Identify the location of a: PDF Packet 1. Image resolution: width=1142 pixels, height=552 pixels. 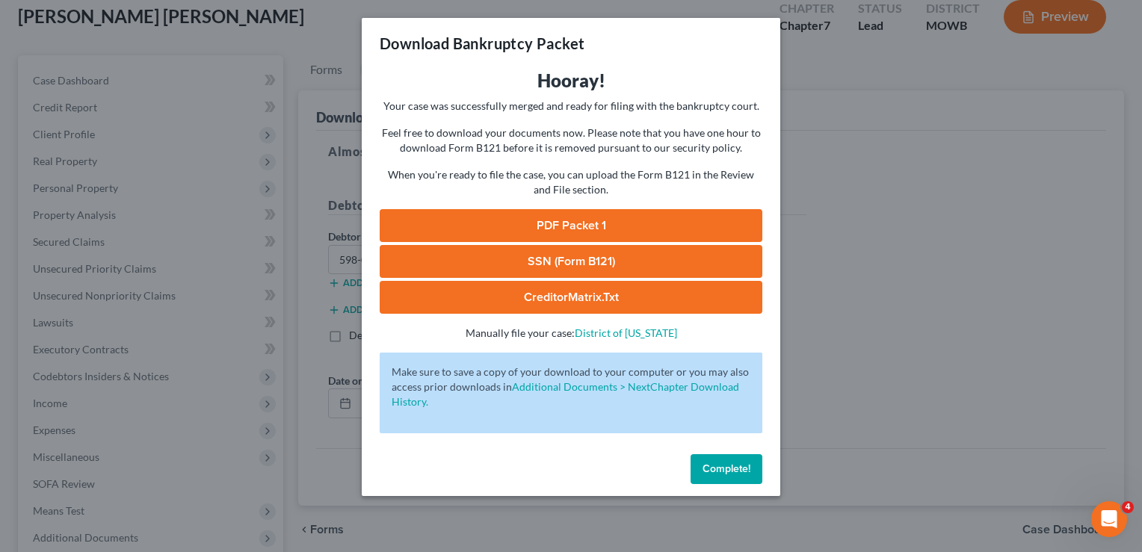
(571, 226).